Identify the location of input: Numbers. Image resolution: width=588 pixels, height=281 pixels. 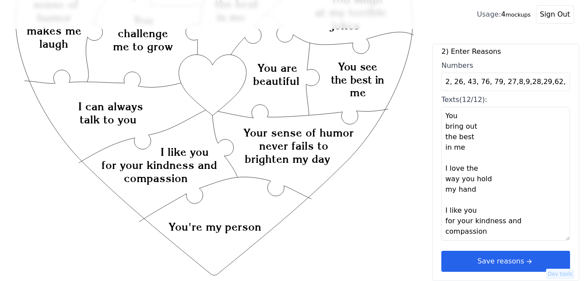
(505, 82).